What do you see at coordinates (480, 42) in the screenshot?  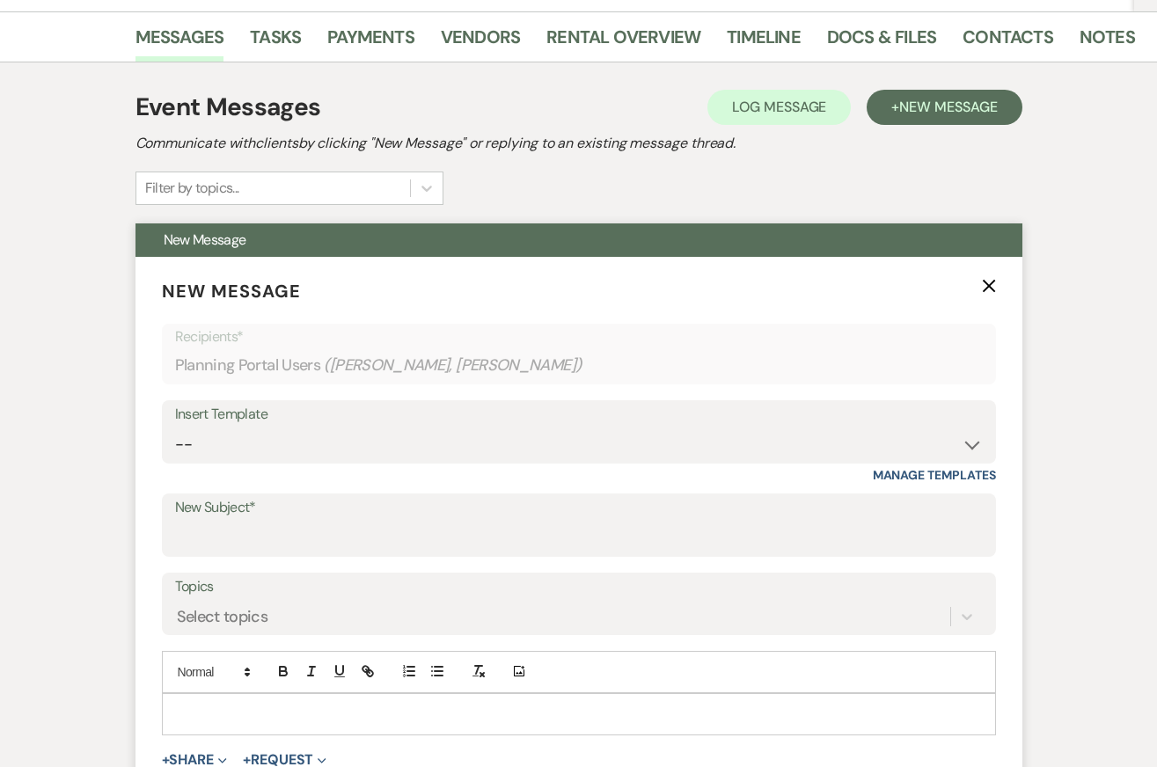 I see `a: Vendors` at bounding box center [480, 42].